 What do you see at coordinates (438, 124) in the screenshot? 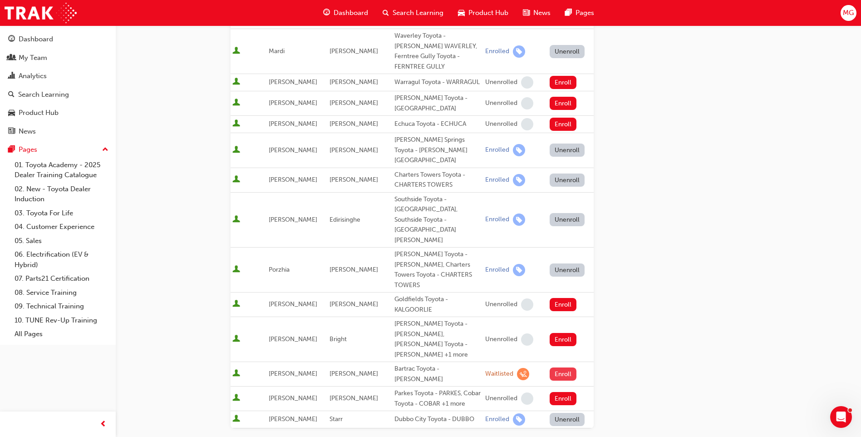
I see `div: Echuca Toyota - ECHUCA` at bounding box center [438, 124].